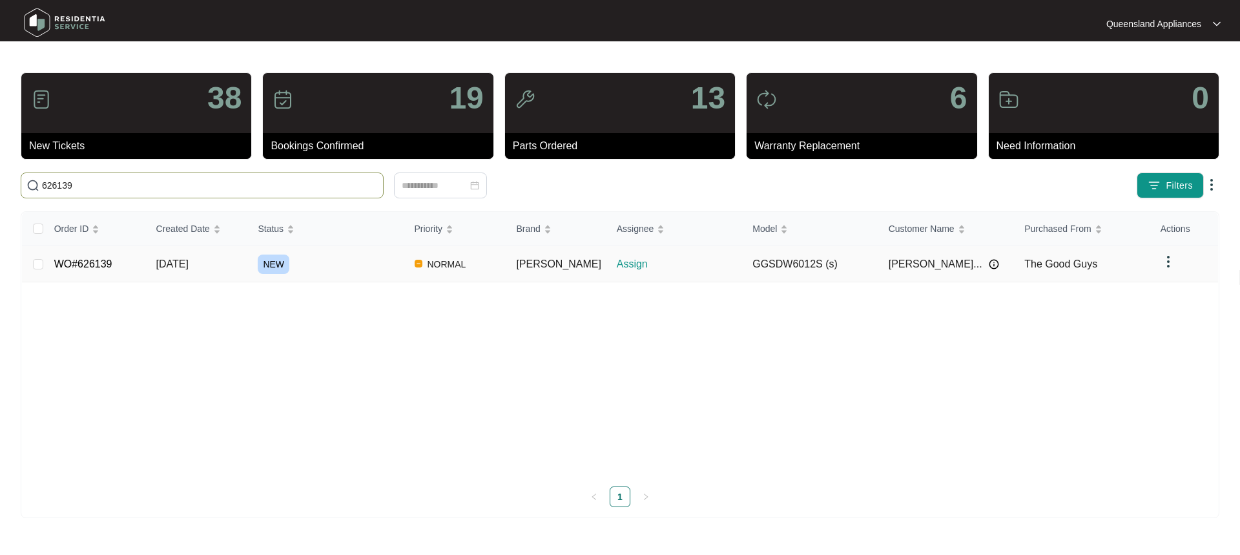 The width and height of the screenshot is (1240, 555). What do you see at coordinates (447, 264) in the screenshot?
I see `span: NORMAL` at bounding box center [447, 264].